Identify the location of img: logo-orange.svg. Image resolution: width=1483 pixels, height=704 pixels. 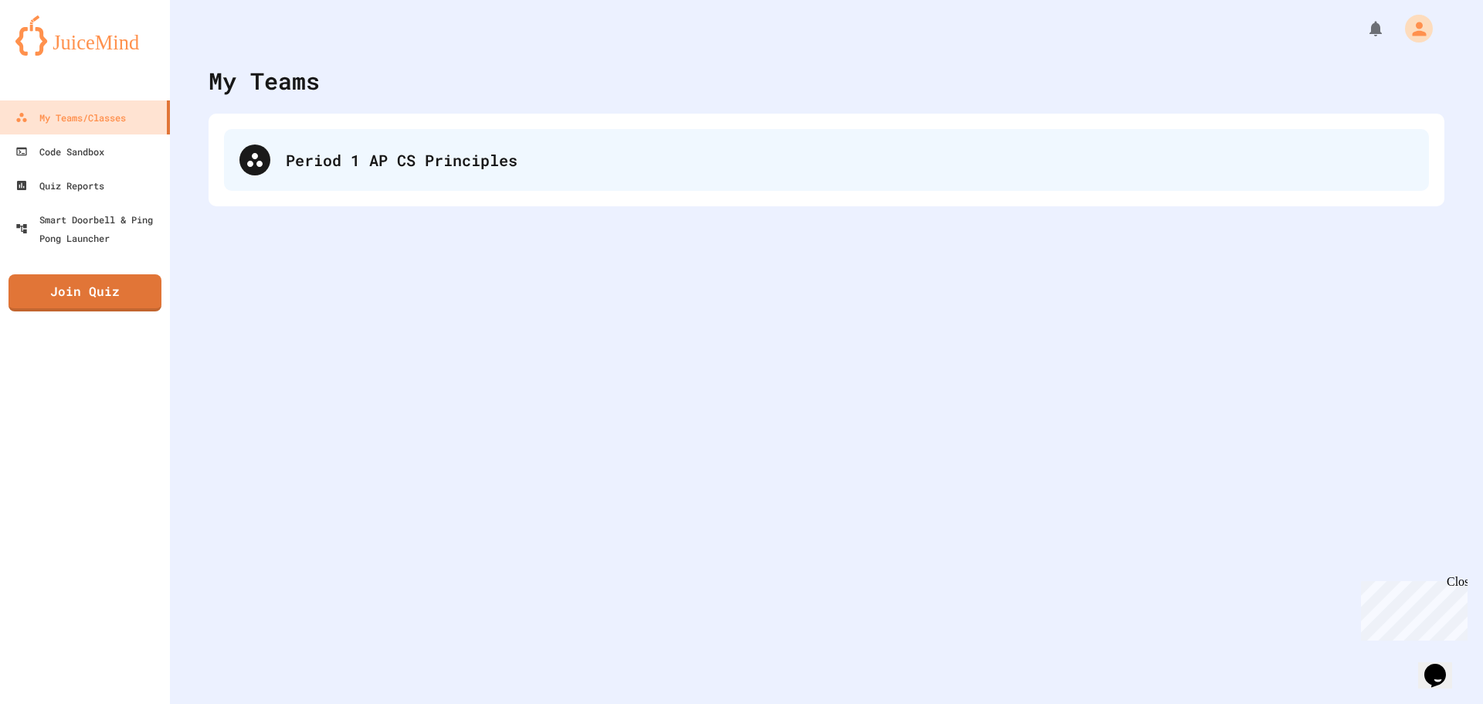
(85, 36).